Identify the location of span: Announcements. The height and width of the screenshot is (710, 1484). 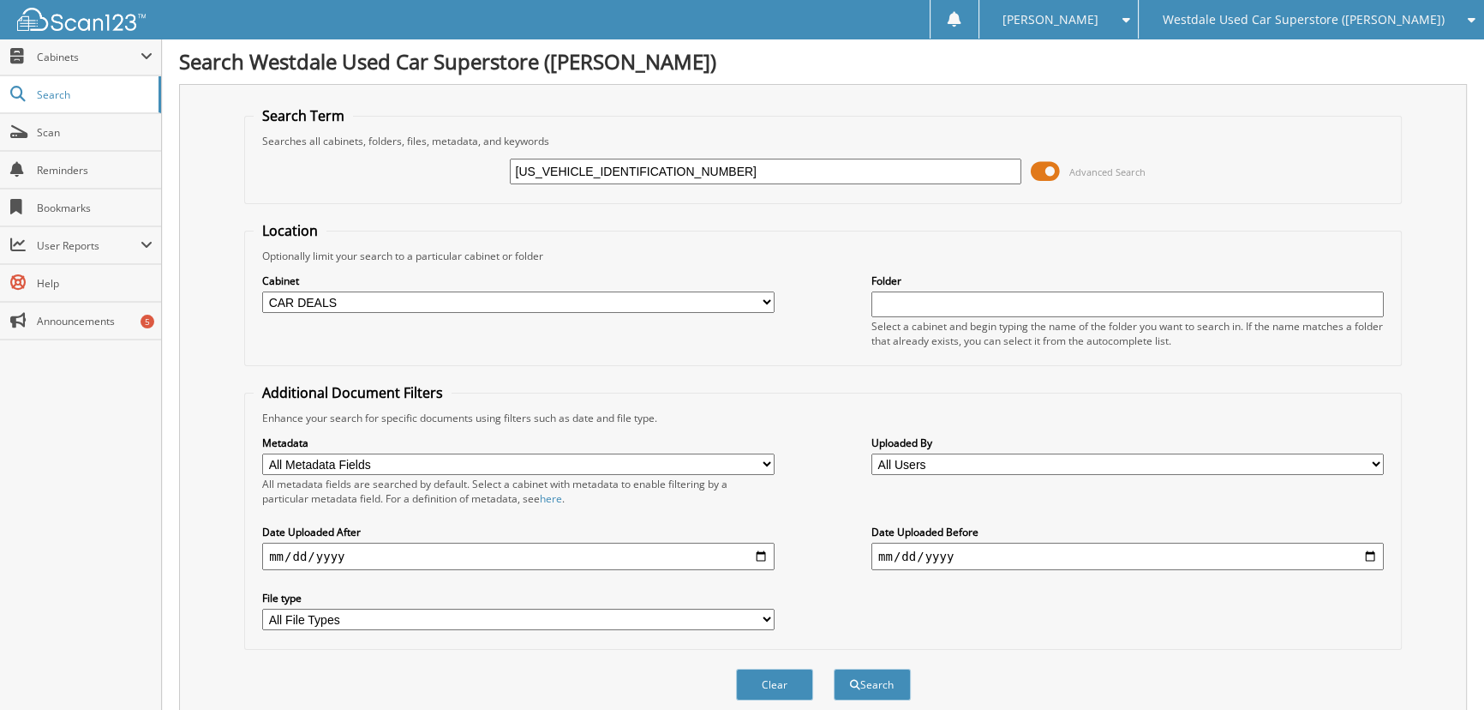
(94, 321).